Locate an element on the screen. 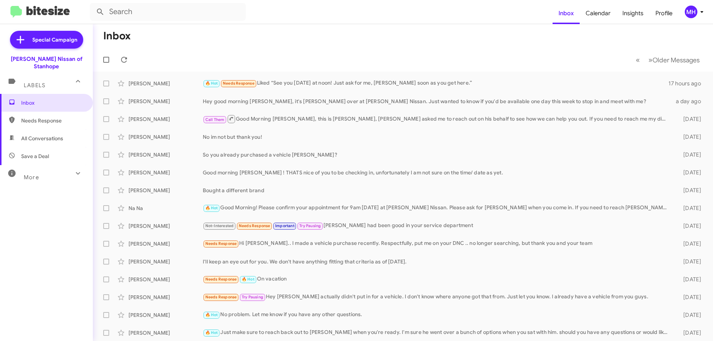 Image resolution: width=713 pixels, height=341 pixels. div: No im not but thank you! is located at coordinates (437, 137).